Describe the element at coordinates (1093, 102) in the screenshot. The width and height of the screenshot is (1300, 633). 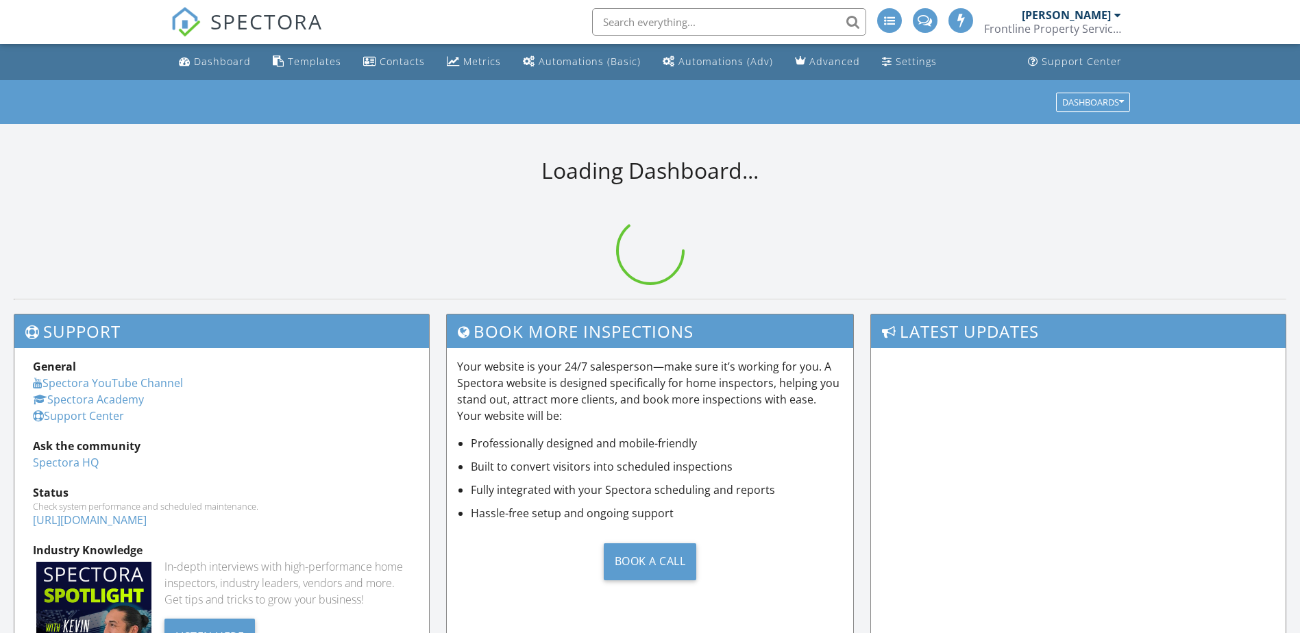
I see `button: Dashboards` at that location.